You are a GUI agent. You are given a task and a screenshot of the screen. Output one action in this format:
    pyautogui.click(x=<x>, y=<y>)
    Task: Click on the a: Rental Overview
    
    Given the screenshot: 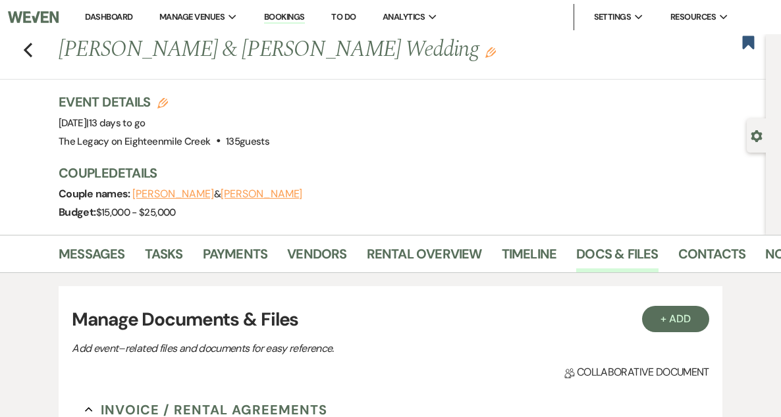 What is the action you would take?
    pyautogui.click(x=424, y=258)
    